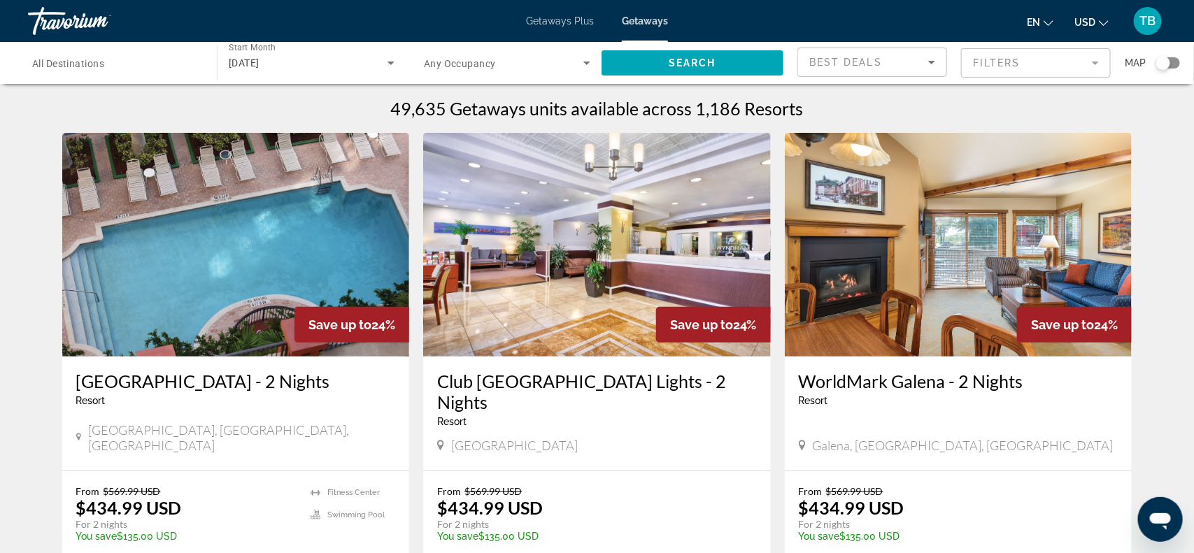  What do you see at coordinates (68, 64) in the screenshot?
I see `span: All Destinations` at bounding box center [68, 64].